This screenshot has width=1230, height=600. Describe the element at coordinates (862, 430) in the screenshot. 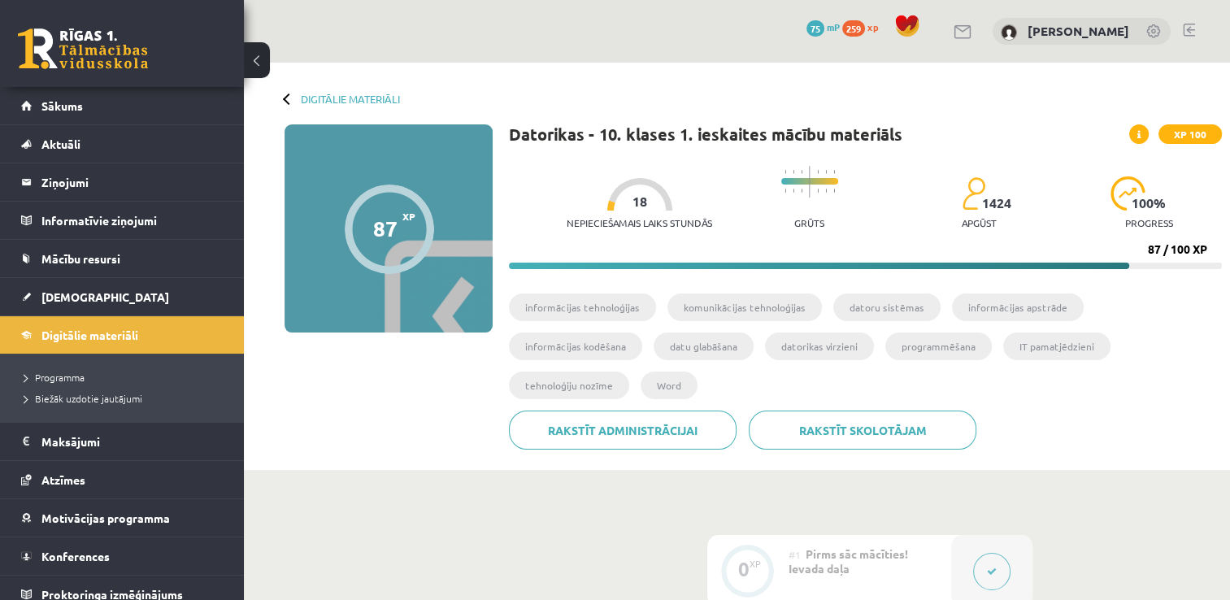

I see `a: Rakstīt skolotājam` at that location.